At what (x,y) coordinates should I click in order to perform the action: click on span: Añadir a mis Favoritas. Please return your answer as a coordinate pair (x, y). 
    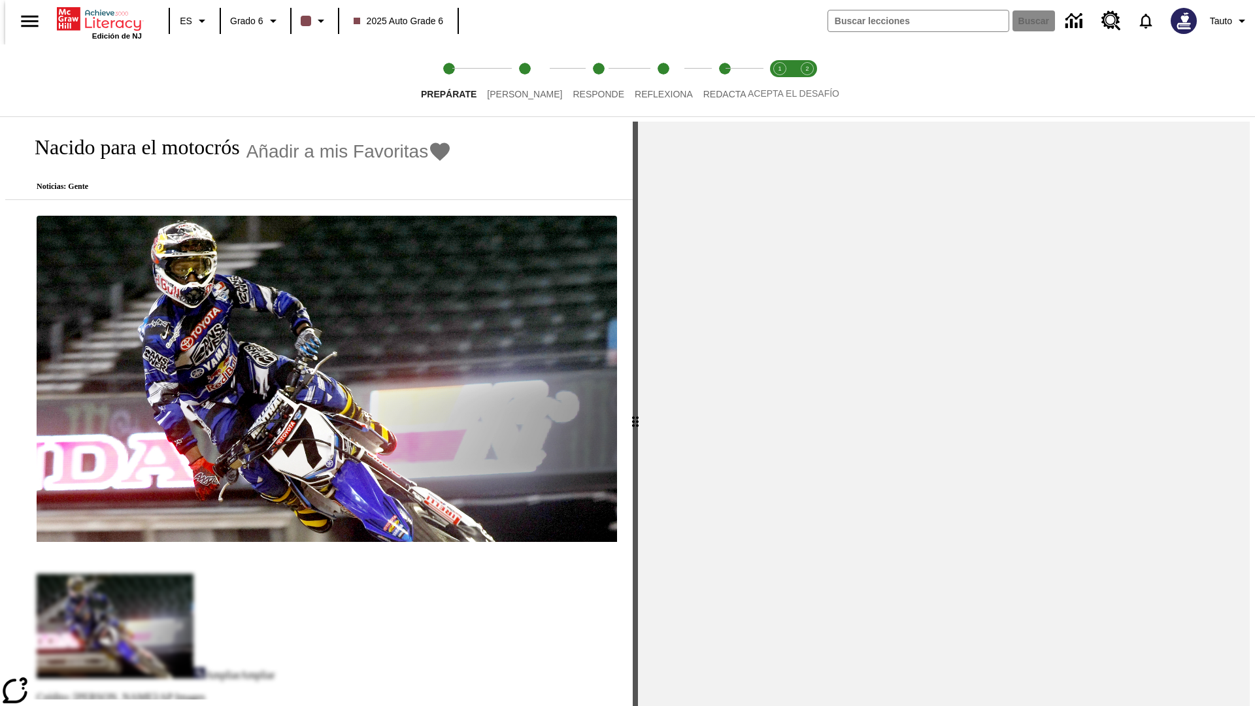
    Looking at the image, I should click on (337, 152).